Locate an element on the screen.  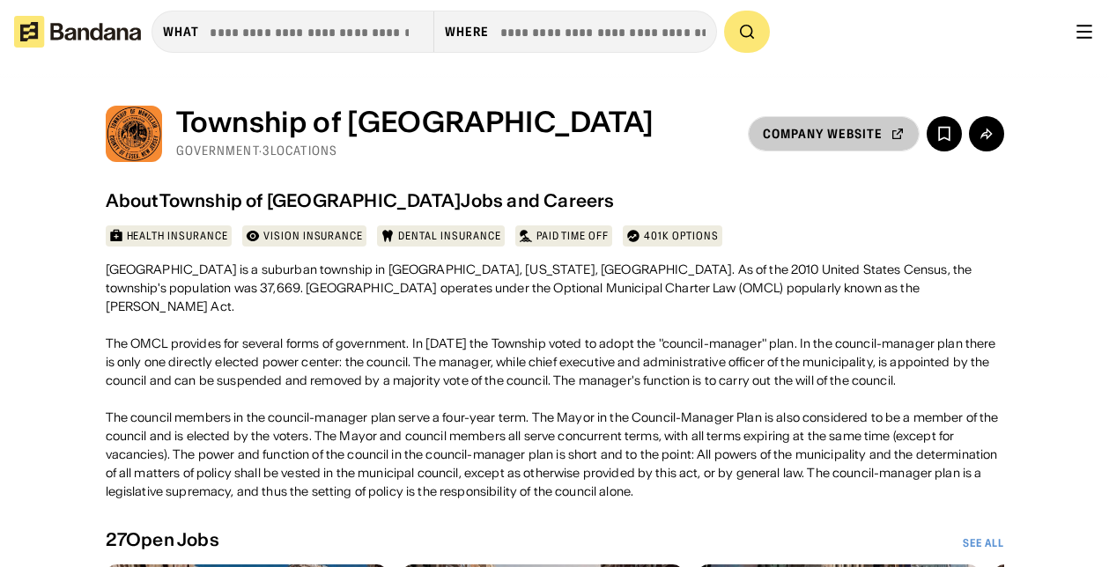
div: 401k options is located at coordinates (681, 236).